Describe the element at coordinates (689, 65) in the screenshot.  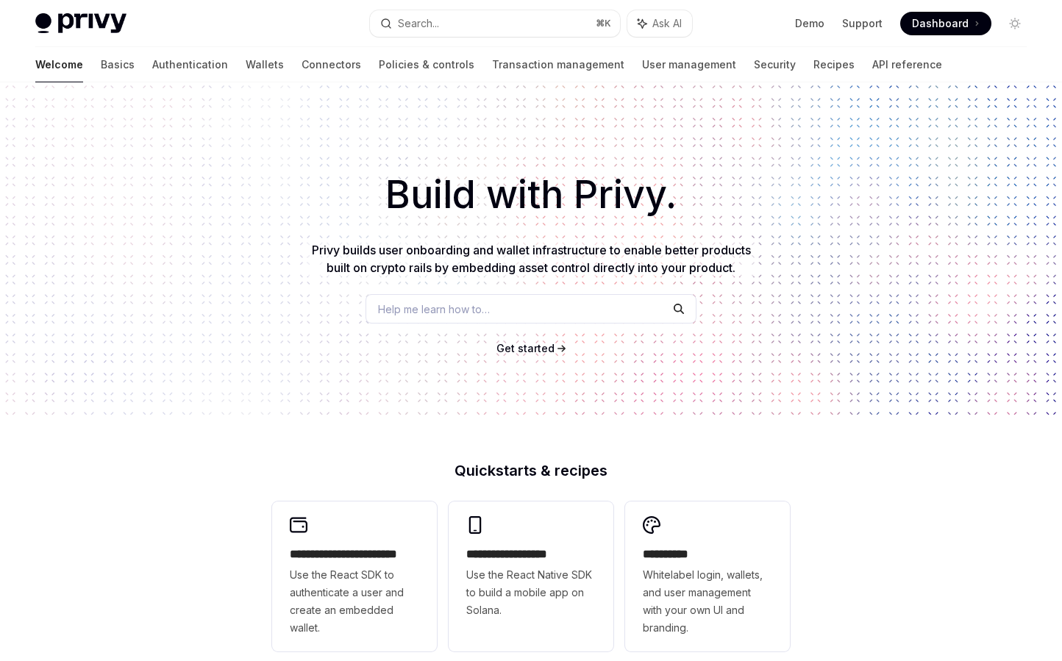
I see `a: User management` at that location.